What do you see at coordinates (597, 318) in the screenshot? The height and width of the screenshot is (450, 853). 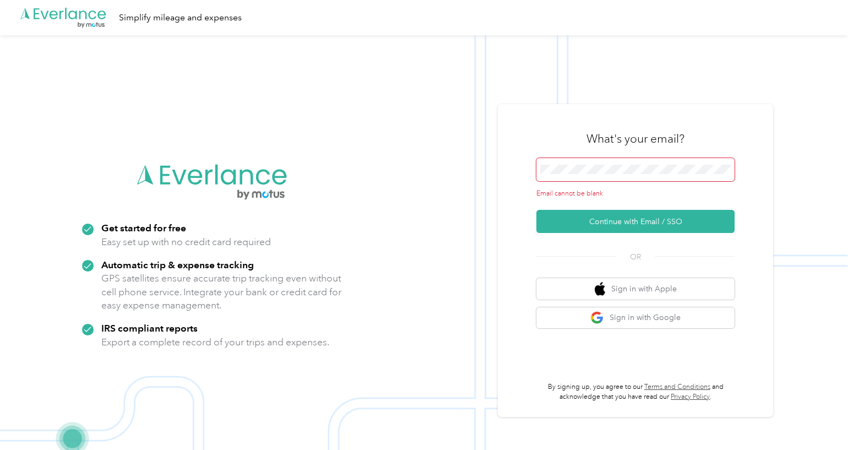 I see `img: google logo` at bounding box center [597, 318].